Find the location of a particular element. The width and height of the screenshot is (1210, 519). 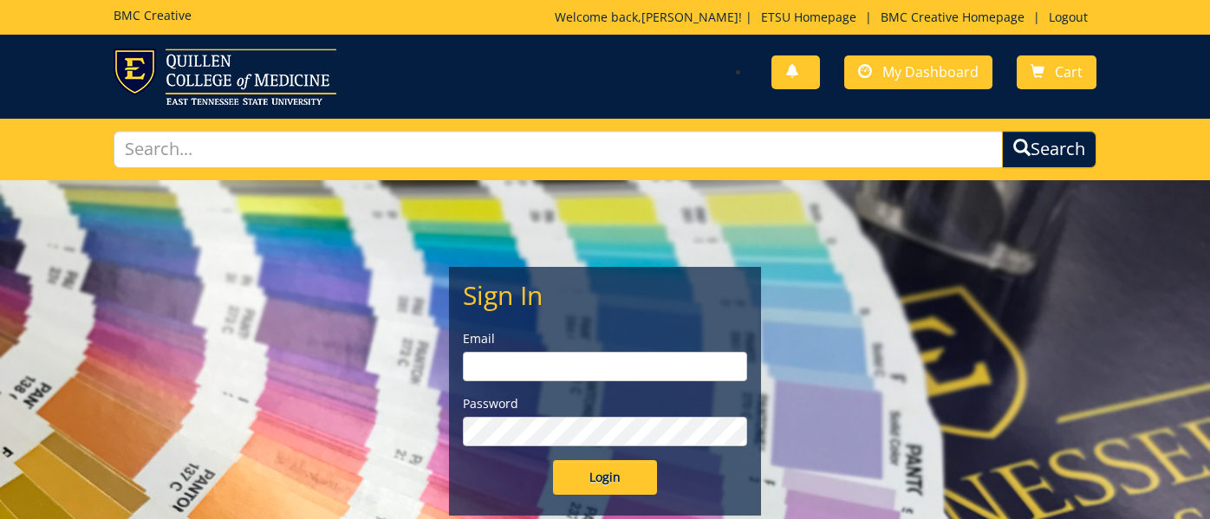

a: My Dashboard is located at coordinates (918, 72).